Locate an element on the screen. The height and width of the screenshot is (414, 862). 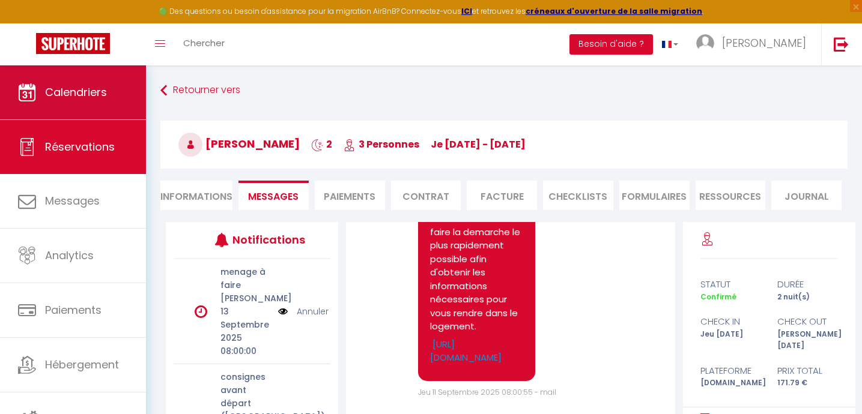
li: FORMULAIRES is located at coordinates (654, 195).